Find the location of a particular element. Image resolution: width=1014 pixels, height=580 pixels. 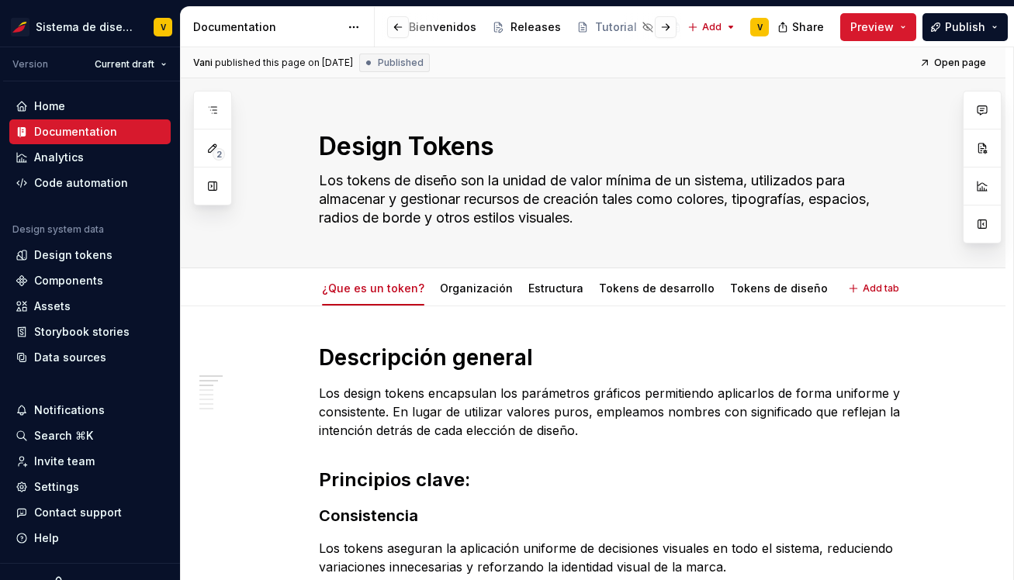

div: Organización is located at coordinates (476, 288).